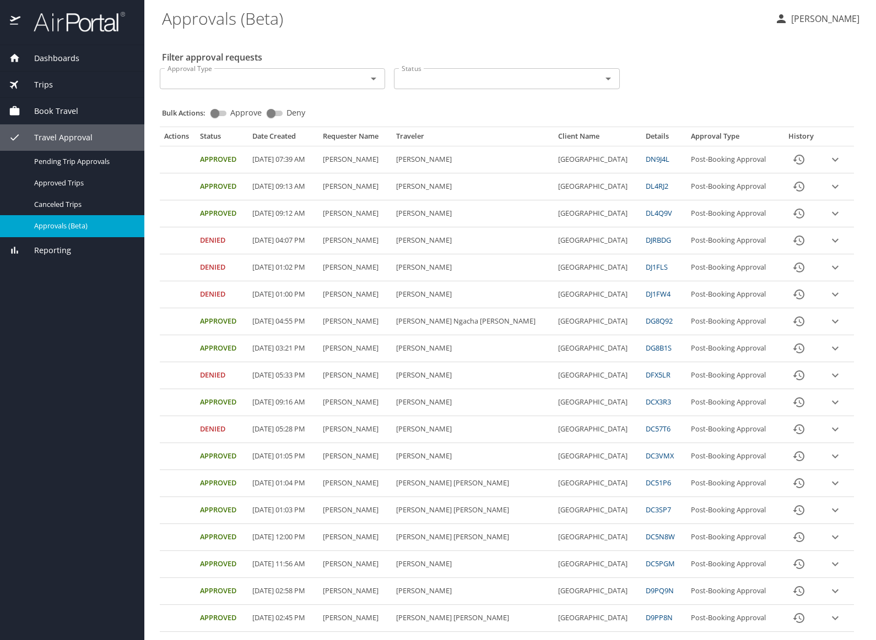  I want to click on img: airportal-logo.png, so click(73, 21).